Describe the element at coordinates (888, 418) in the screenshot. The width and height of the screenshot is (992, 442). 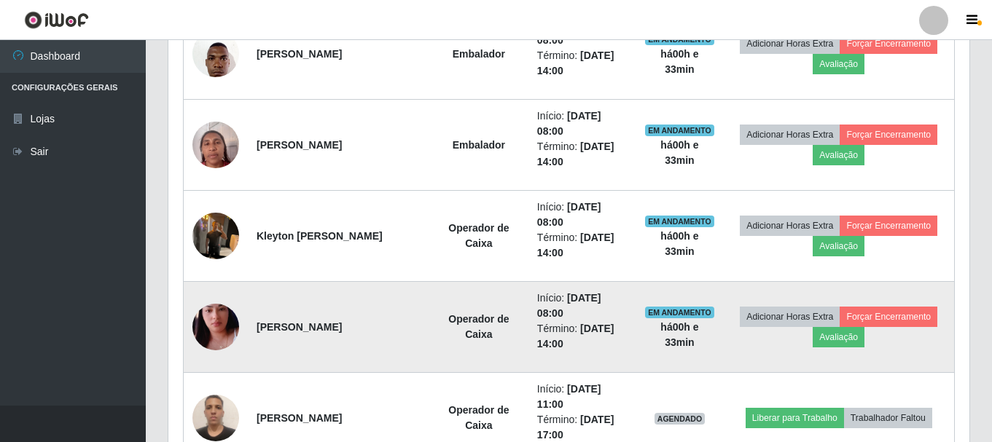
I see `button: Trabalhador Faltou` at that location.